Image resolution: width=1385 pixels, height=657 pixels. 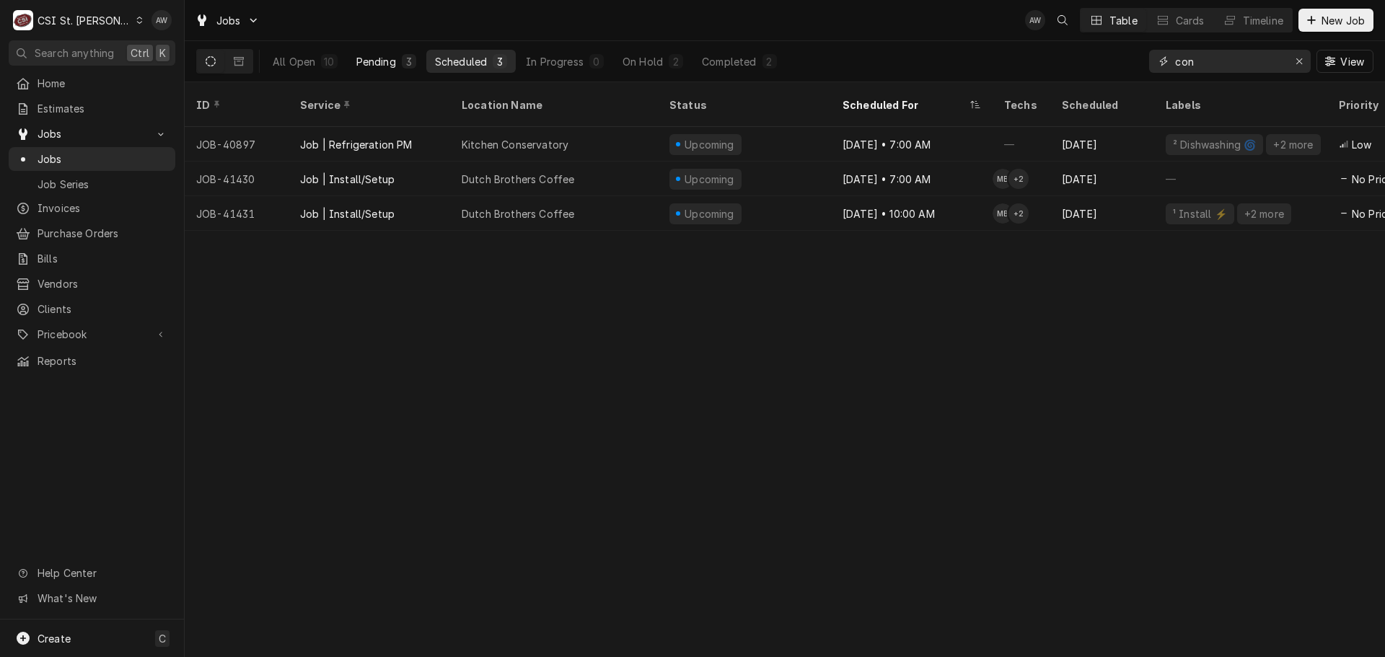 I want to click on span: Invoices, so click(x=102, y=208).